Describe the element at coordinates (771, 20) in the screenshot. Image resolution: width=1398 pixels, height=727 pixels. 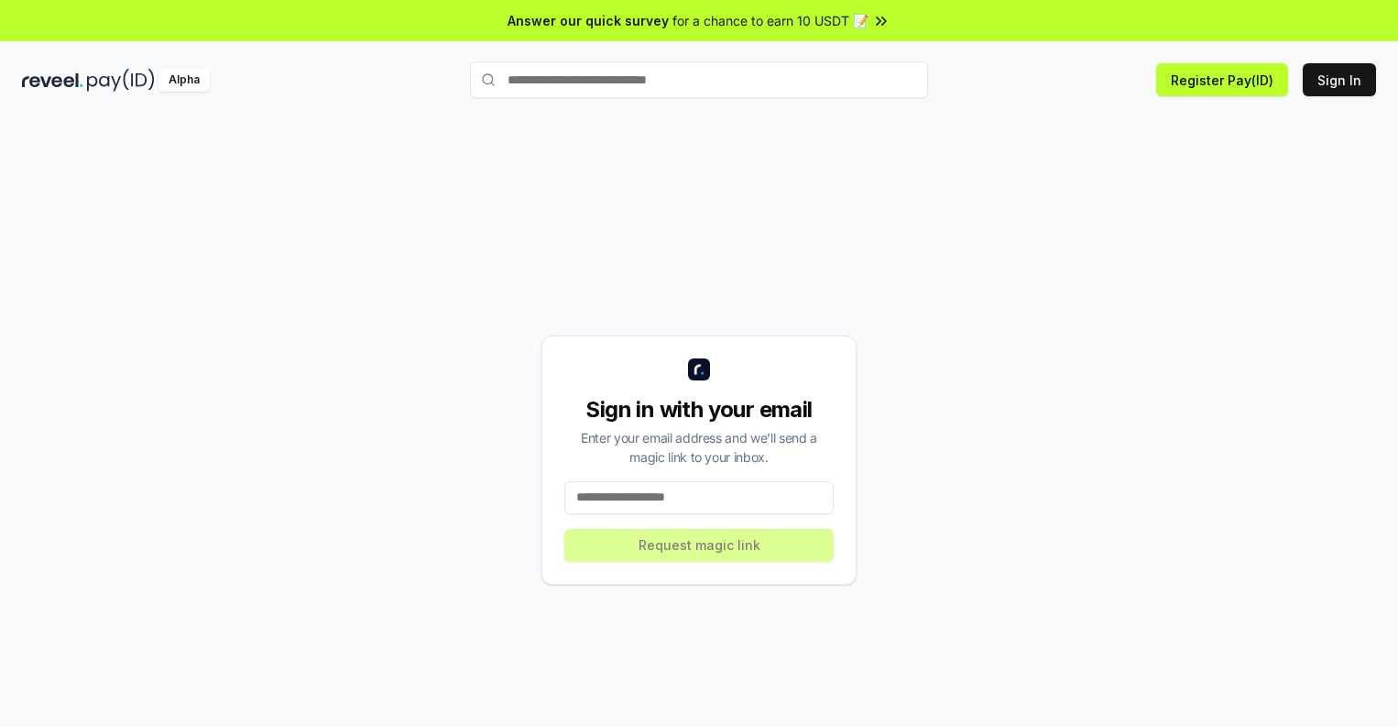
I see `span: for a chance to earn 10 USDT 📝` at that location.